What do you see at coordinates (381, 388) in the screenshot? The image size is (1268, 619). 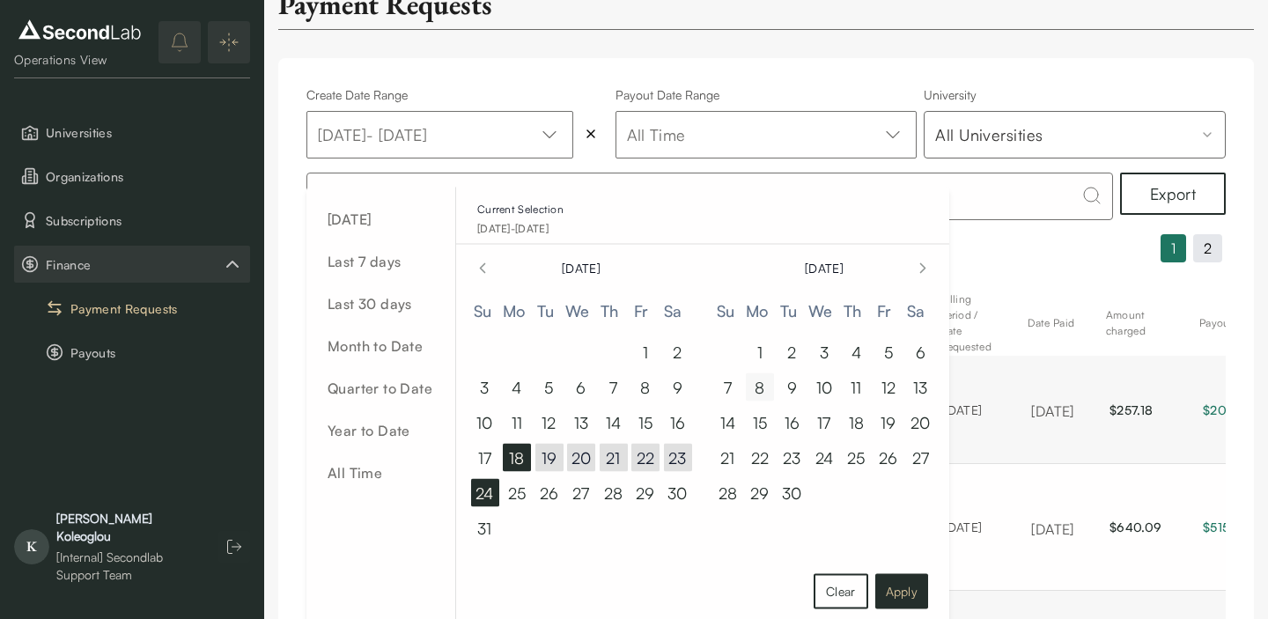 I see `span: Quarter to Date` at bounding box center [381, 388].